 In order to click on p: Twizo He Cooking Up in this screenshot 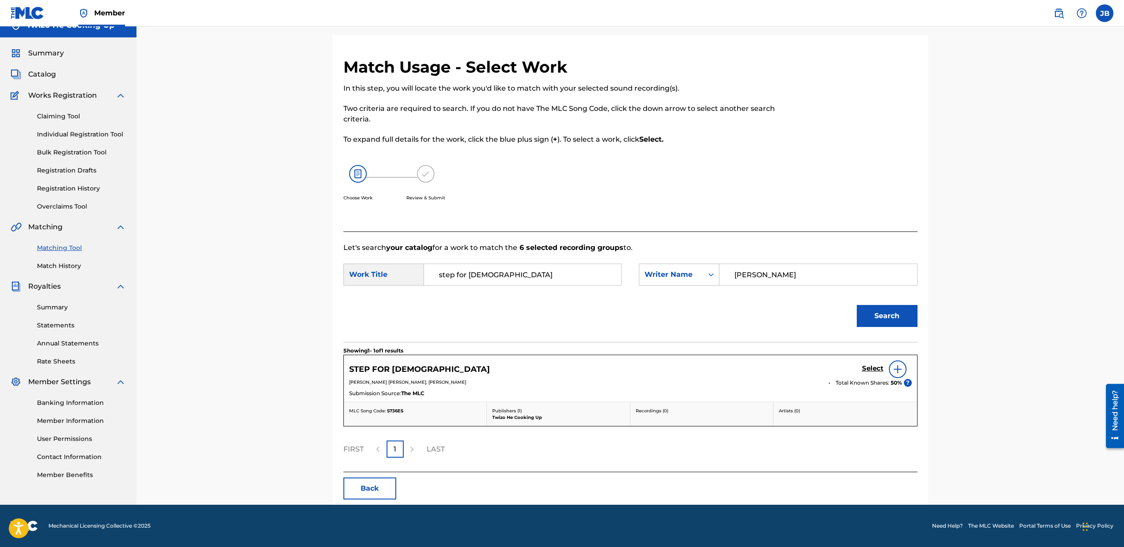, I will do `click(558, 417)`.